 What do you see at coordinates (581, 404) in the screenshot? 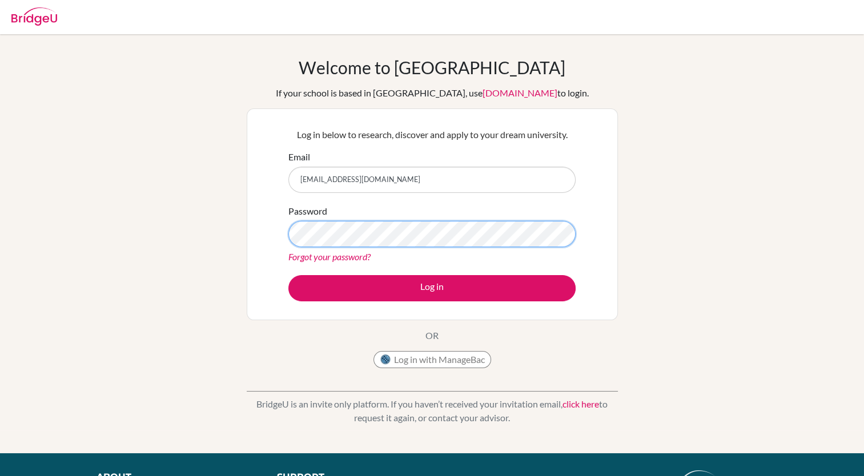
I see `a: click here` at bounding box center [581, 404].